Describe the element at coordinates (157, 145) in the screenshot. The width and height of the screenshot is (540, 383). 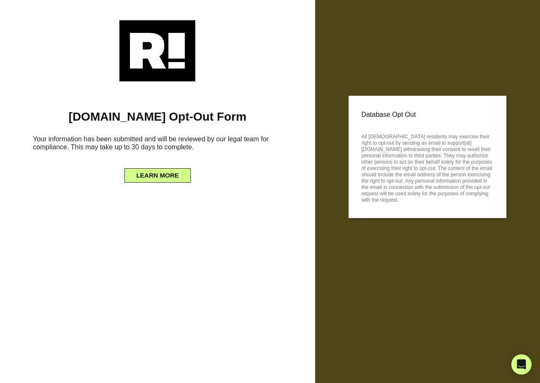
I see `h6: Your information has been submitted and will be reviewed by our legal team for compliance. This m...` at that location.